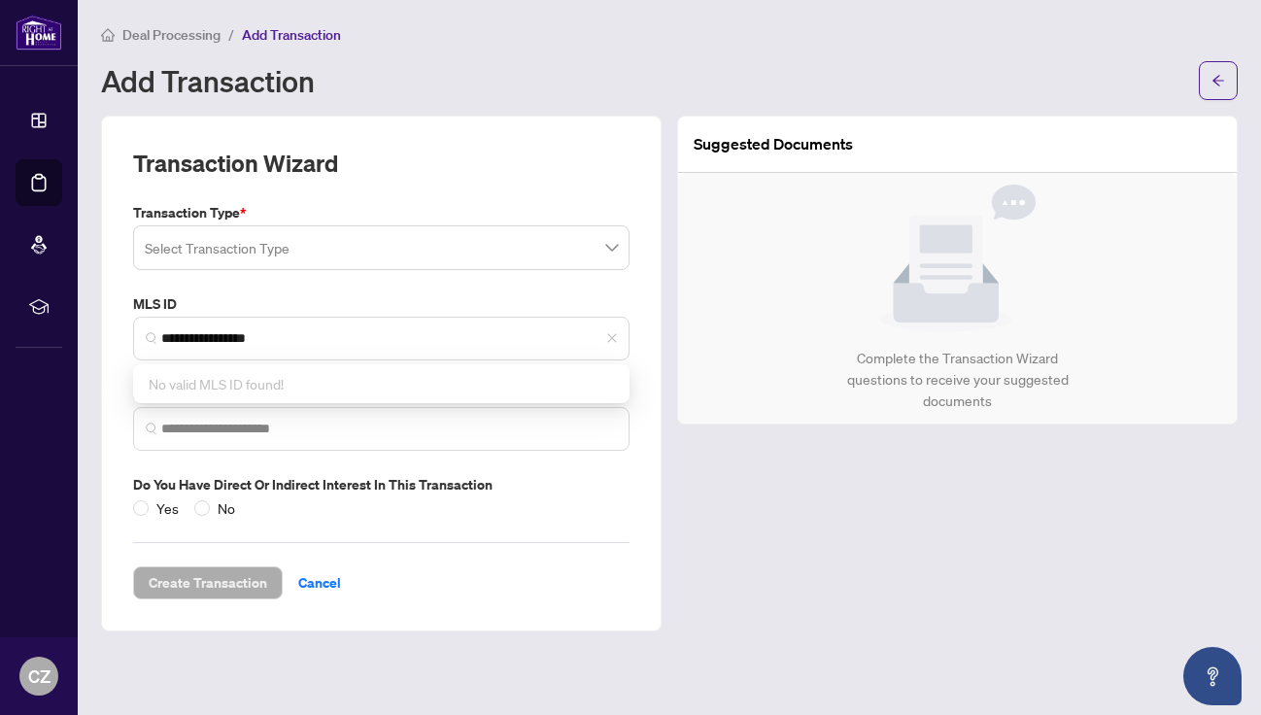  I want to click on span: No, so click(226, 508).